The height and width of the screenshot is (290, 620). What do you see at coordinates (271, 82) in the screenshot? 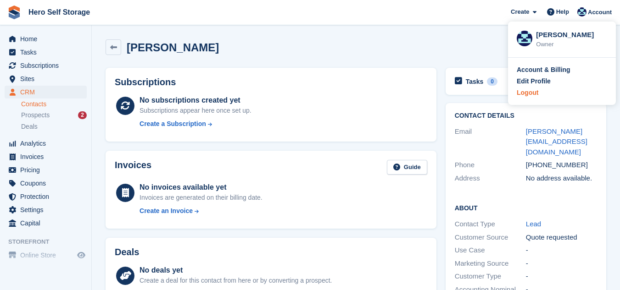
I see `h2: Subscriptions` at bounding box center [271, 82].